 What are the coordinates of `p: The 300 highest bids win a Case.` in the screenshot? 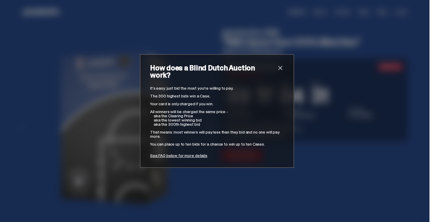 It's located at (217, 96).